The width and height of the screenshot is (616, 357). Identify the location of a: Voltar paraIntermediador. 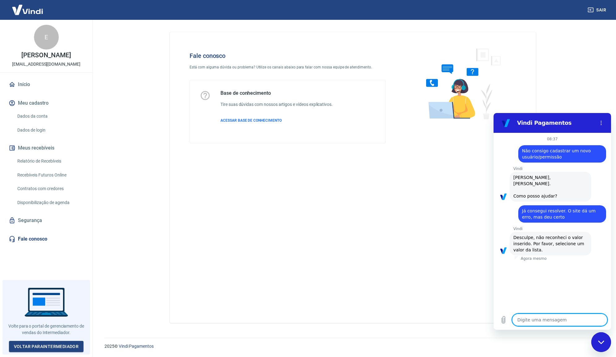
(46, 346).